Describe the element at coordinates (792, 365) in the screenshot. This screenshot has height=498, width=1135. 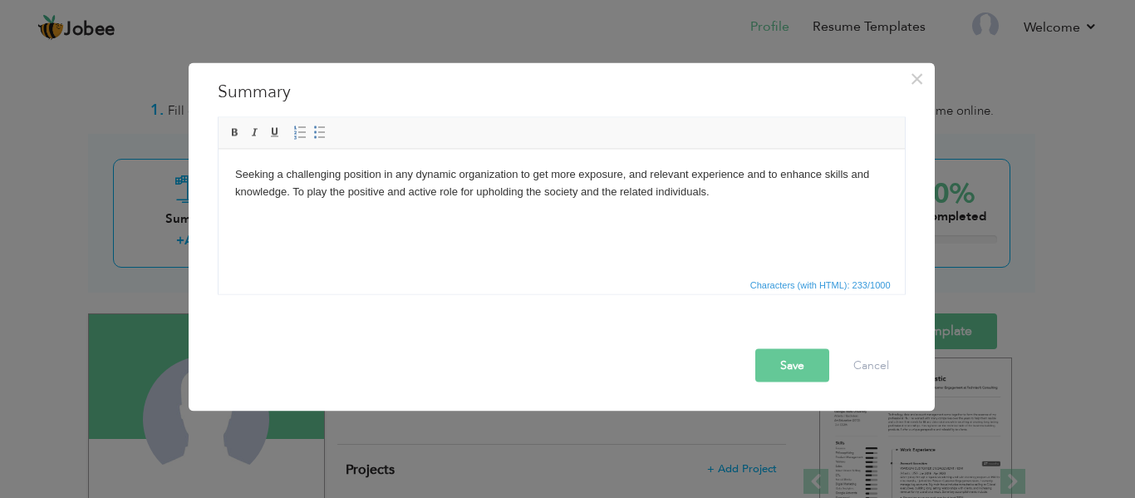
I see `button: Save` at that location.